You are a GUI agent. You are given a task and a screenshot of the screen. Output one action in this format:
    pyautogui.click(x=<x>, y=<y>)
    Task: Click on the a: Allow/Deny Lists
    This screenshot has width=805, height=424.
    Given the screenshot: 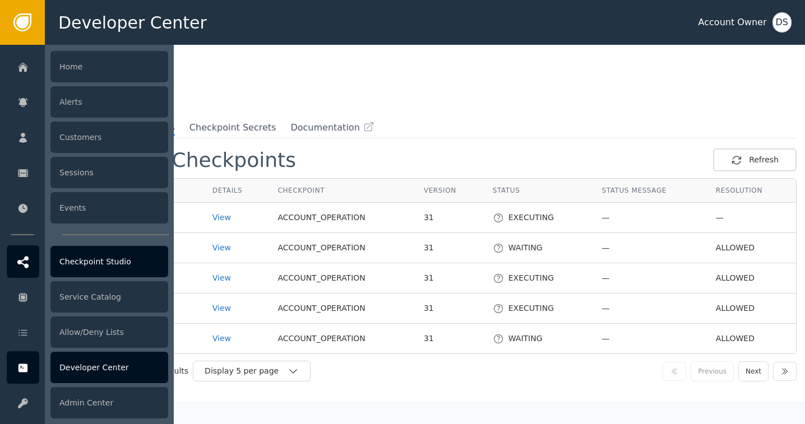 What is the action you would take?
    pyautogui.click(x=87, y=332)
    